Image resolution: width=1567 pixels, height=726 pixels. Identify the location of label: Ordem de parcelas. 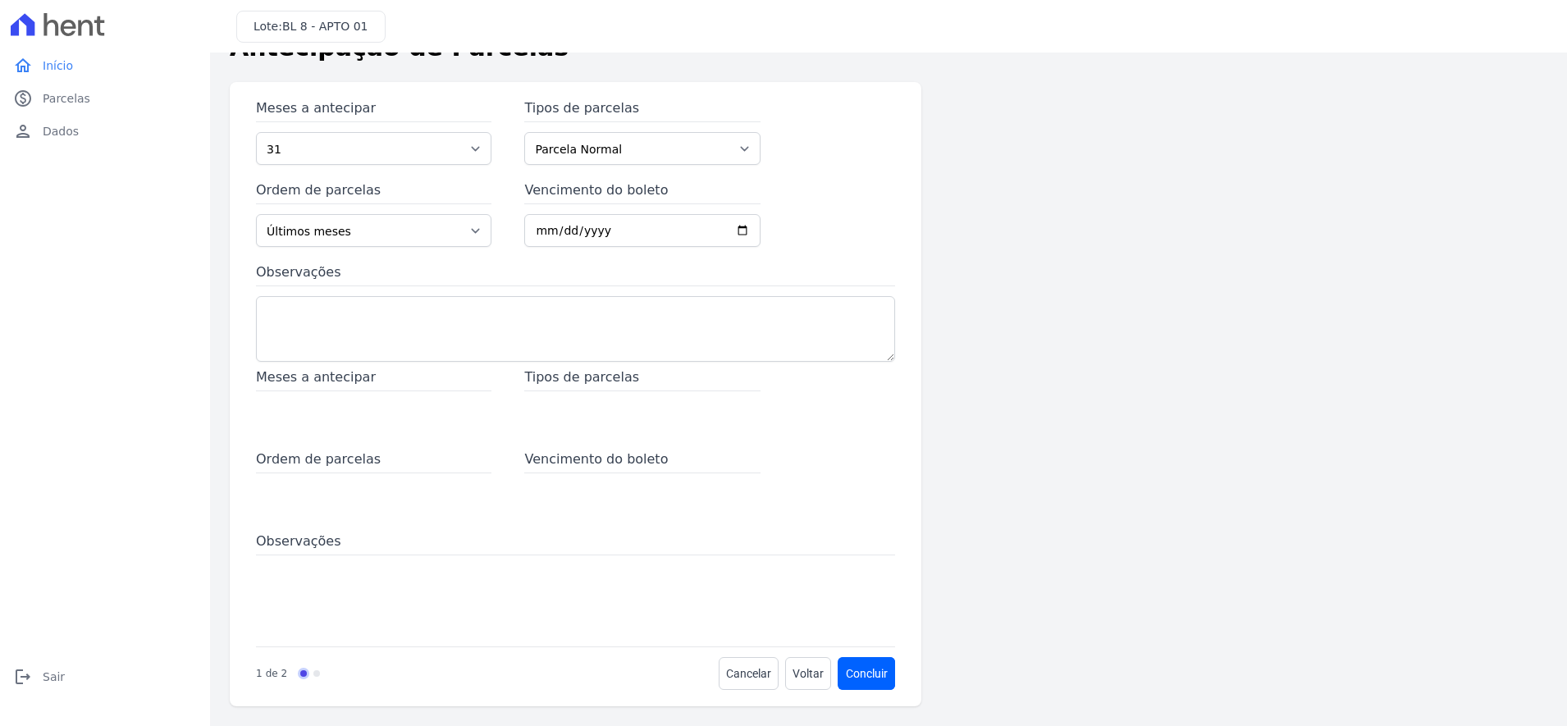
(373, 192).